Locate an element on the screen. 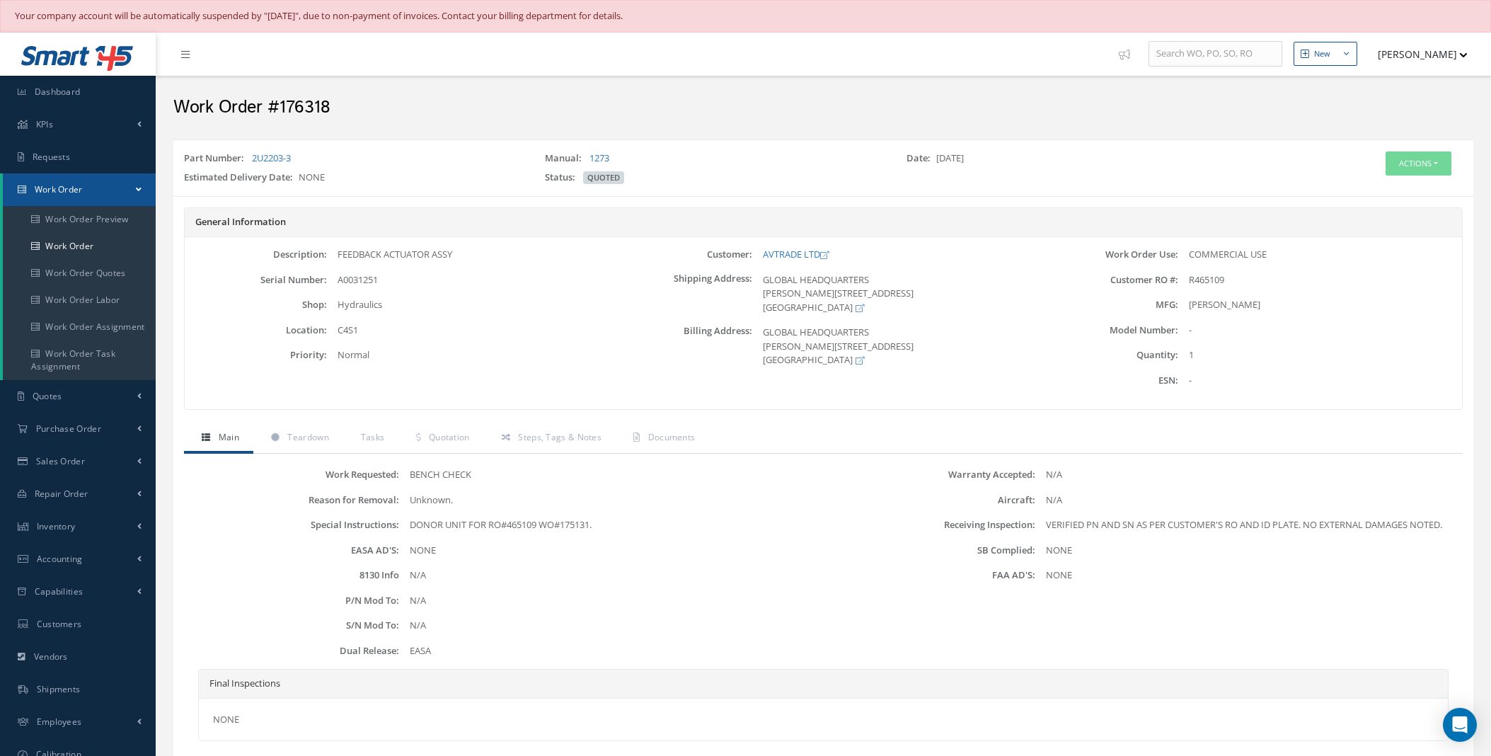 This screenshot has width=1491, height=756. a: Work Order Quotes is located at coordinates (79, 273).